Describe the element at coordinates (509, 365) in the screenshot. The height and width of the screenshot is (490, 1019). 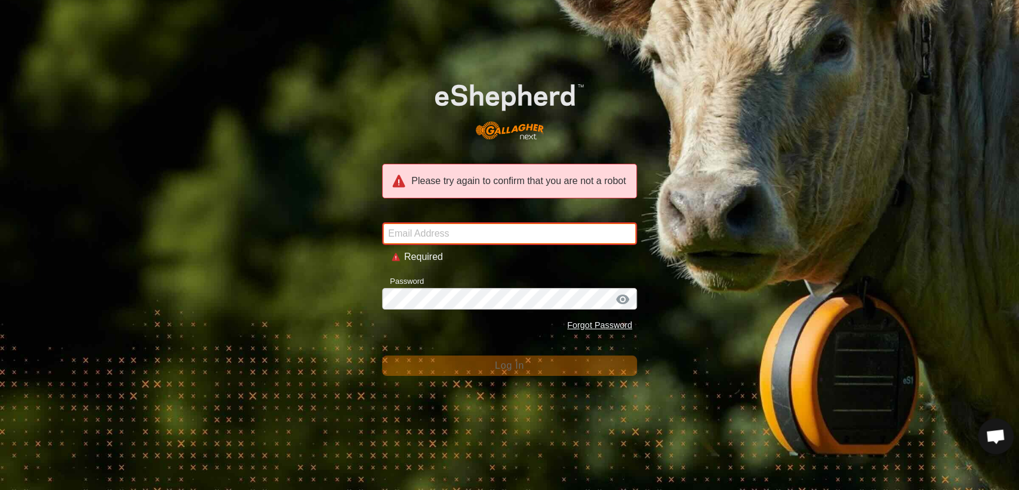
I see `span: Log In` at that location.